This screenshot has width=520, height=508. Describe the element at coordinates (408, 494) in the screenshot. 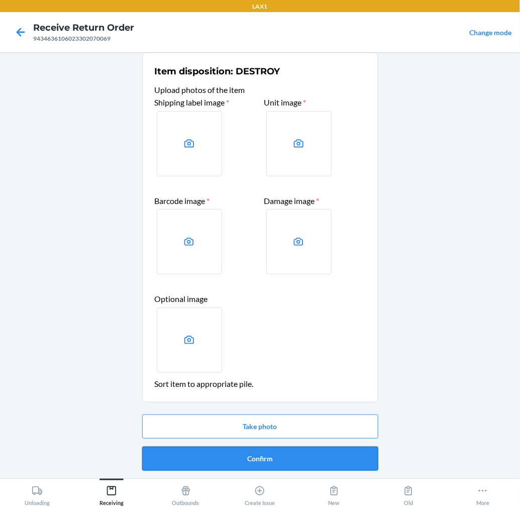

I see `div: Old` at that location.